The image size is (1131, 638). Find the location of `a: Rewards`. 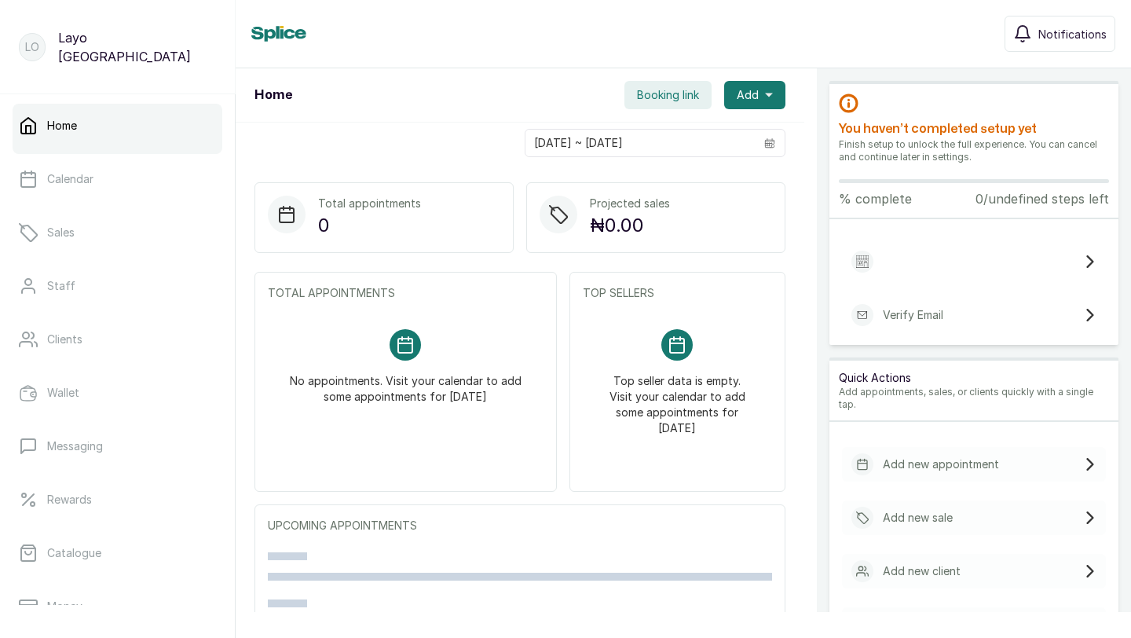

a: Rewards is located at coordinates (117, 500).